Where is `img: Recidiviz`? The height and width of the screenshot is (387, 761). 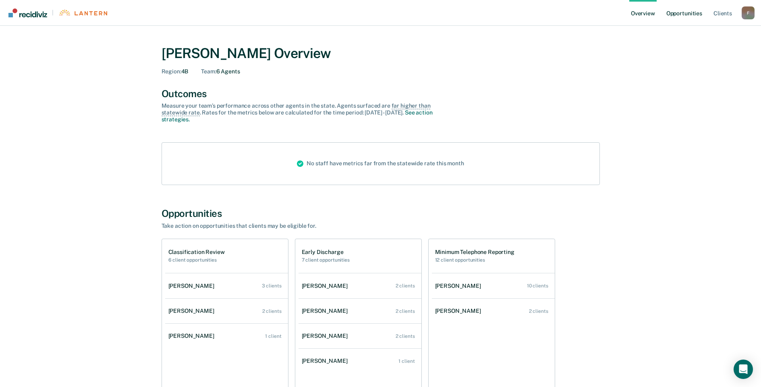
img: Recidiviz is located at coordinates (28, 13).